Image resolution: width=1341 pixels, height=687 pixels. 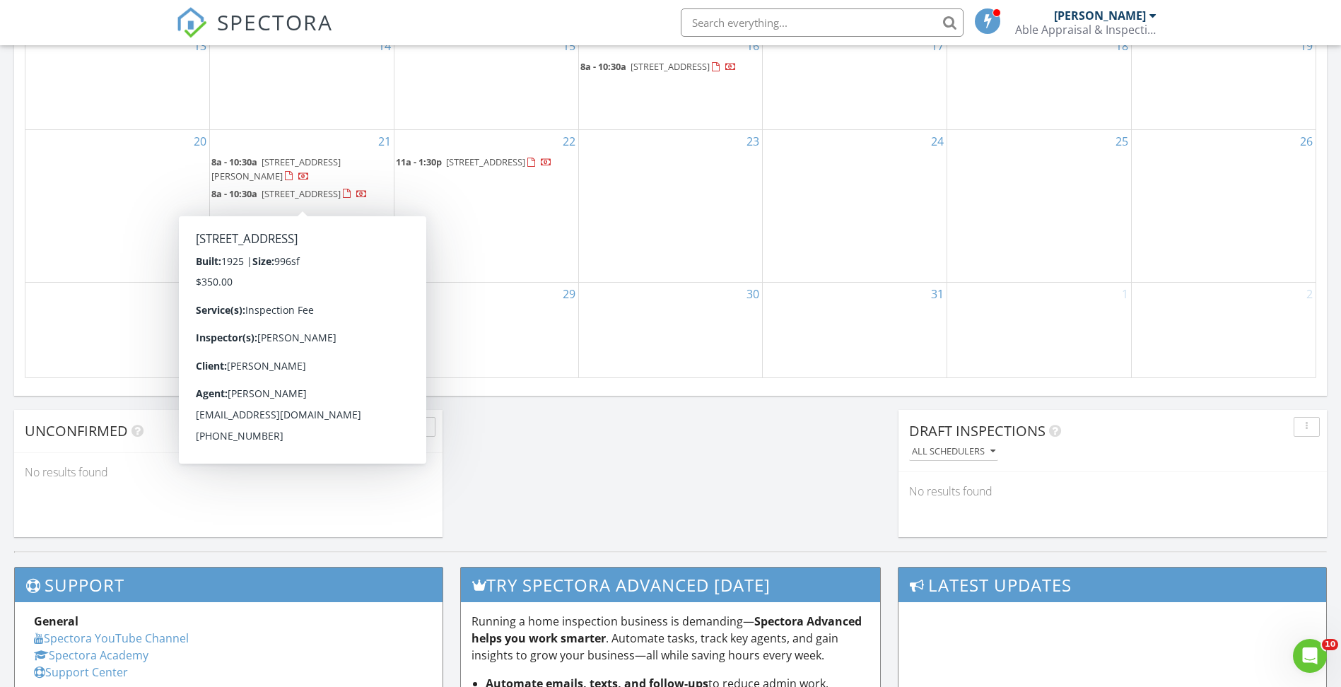 I want to click on a: Go to July 17, 2025, so click(x=937, y=46).